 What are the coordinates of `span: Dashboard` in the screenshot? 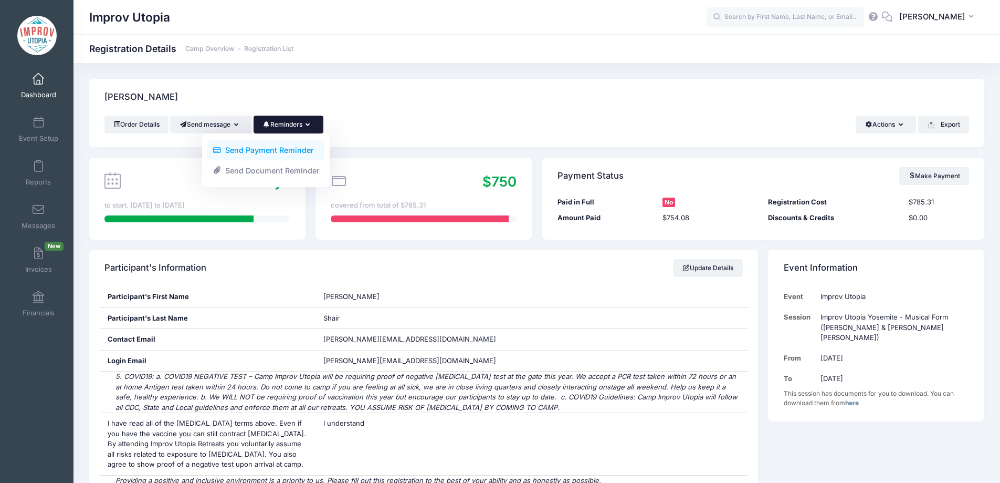 It's located at (38, 95).